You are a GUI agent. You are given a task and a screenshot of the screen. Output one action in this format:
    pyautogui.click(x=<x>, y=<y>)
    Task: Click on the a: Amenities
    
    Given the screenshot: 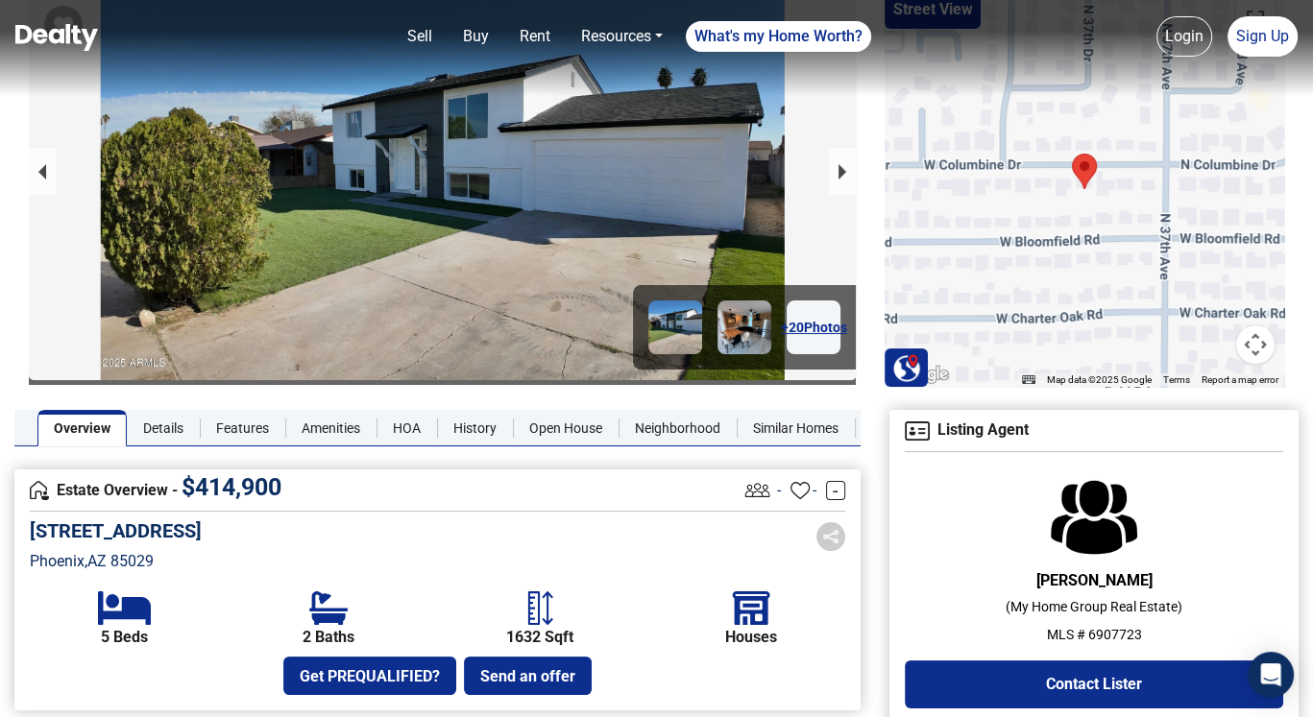 What is the action you would take?
    pyautogui.click(x=330, y=428)
    